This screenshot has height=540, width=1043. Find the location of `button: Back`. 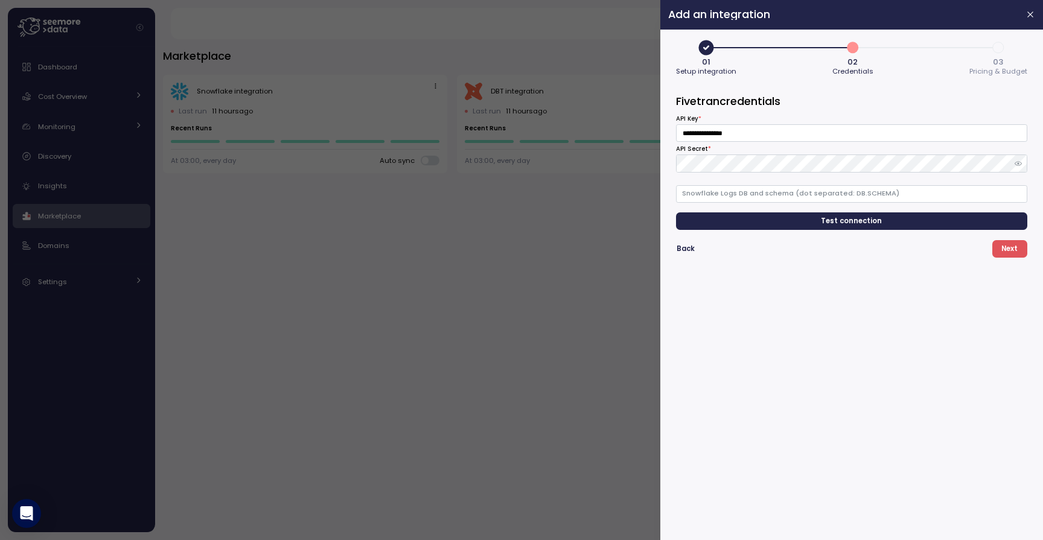

button: Back is located at coordinates (686, 249).